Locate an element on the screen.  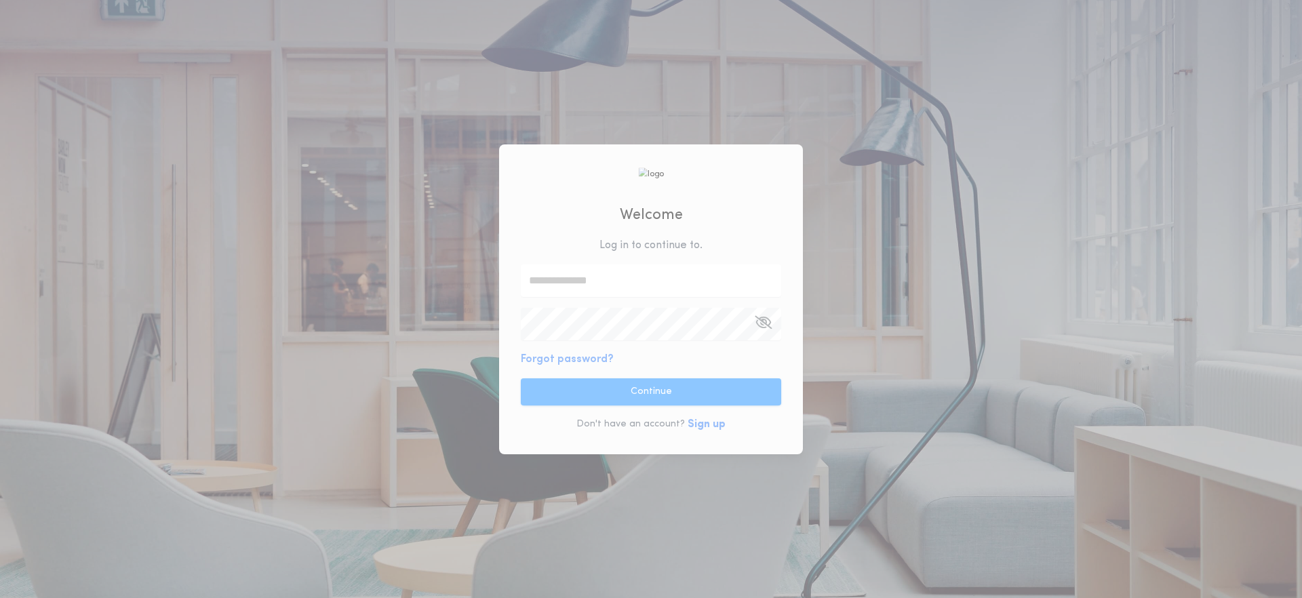
button: Sign up is located at coordinates (706, 424).